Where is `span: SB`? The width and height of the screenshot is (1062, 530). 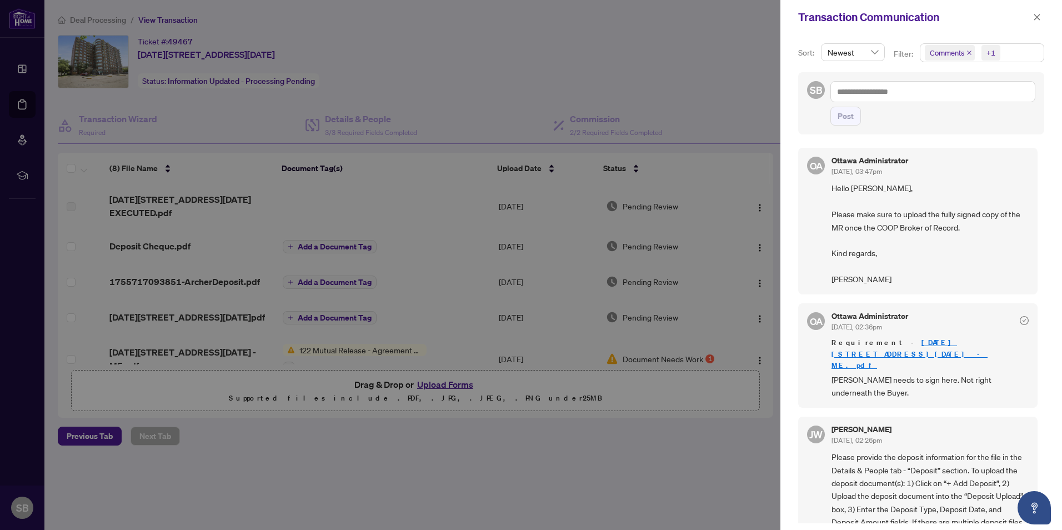
span: SB is located at coordinates (816, 90).